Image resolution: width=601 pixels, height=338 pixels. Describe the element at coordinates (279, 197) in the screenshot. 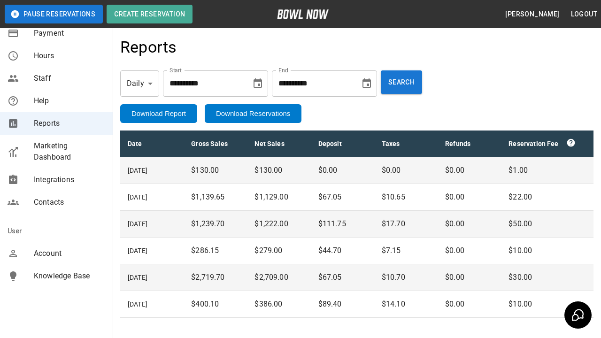

I see `p: $1,129.00` at that location.